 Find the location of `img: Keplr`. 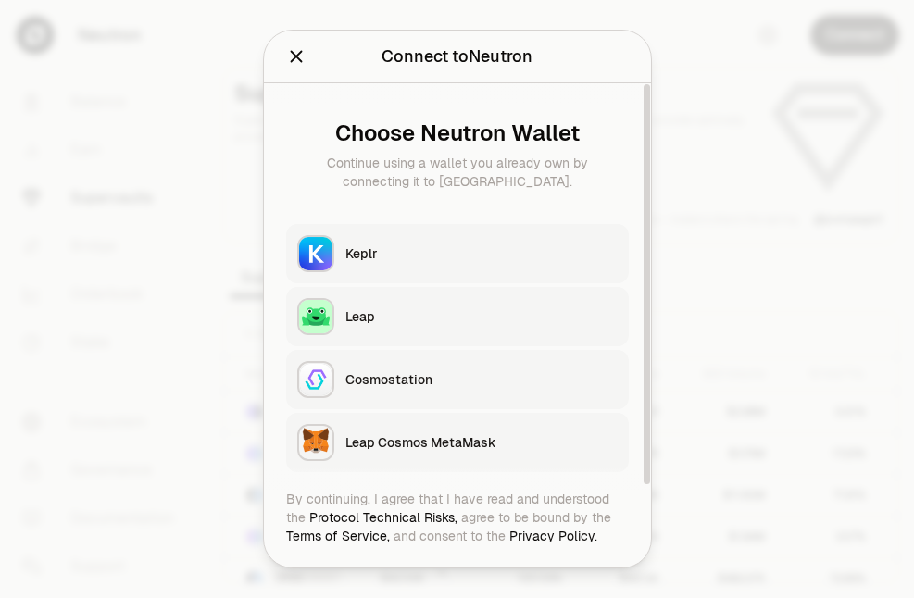

img: Keplr is located at coordinates (316, 254).